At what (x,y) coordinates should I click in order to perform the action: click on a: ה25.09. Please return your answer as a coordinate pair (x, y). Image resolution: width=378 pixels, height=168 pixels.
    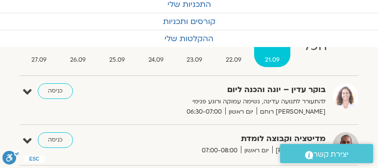
    Looking at the image, I should click on (117, 48).